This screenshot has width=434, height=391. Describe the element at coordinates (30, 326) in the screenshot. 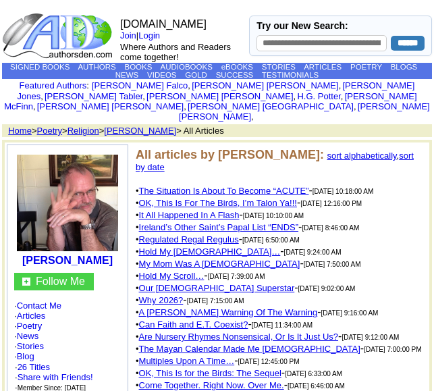

I see `a: Poetry` at that location.